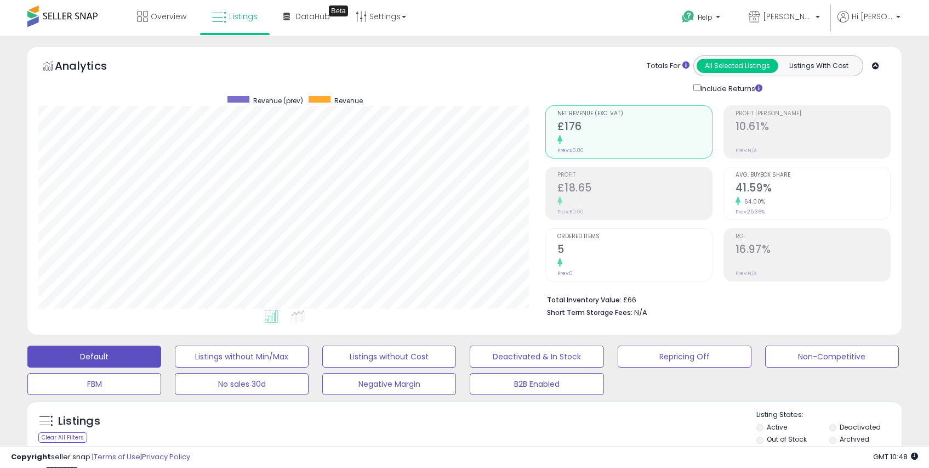 The width and height of the screenshot is (929, 468). Describe the element at coordinates (829, 414) in the screenshot. I see `p: Listing States:` at that location.